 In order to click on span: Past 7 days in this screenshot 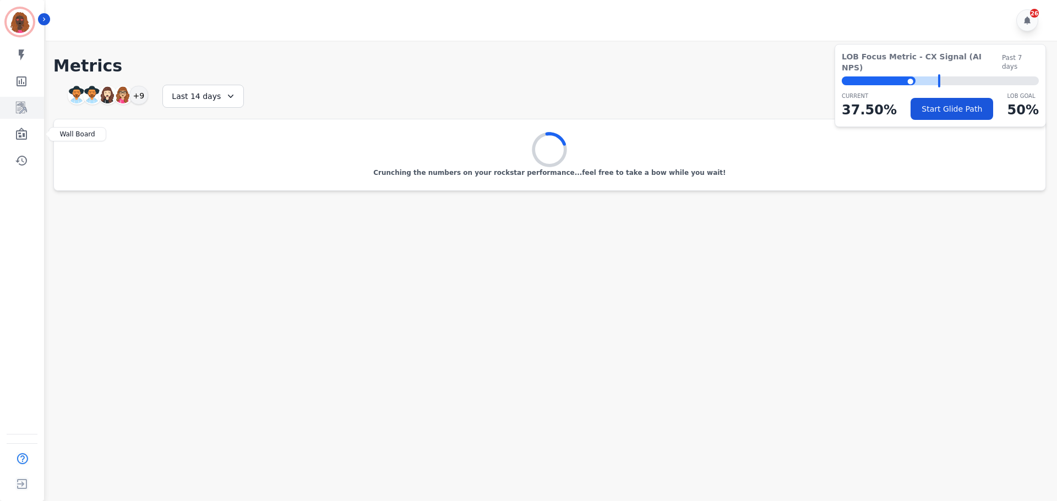, I will do `click(1020, 62)`.